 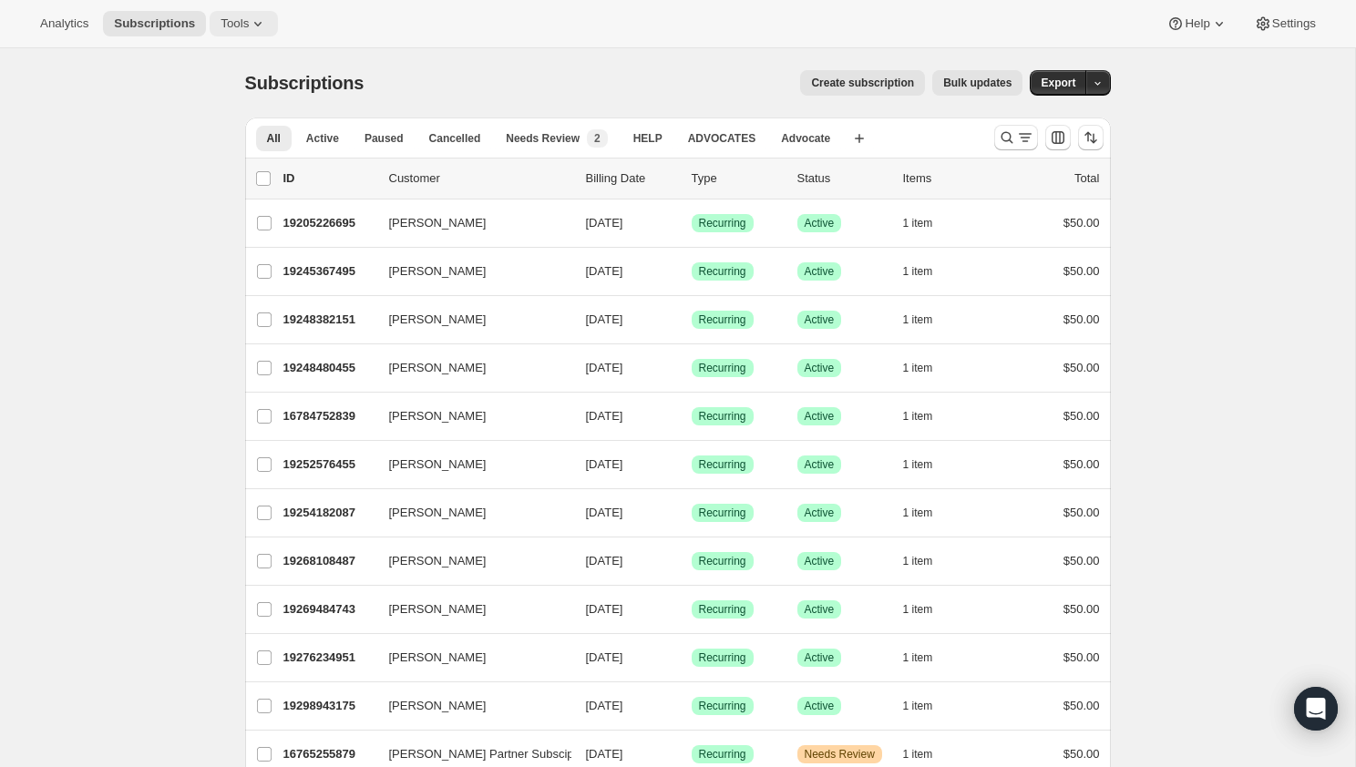 What do you see at coordinates (329, 561) in the screenshot?
I see `p: 19268108487` at bounding box center [329, 561].